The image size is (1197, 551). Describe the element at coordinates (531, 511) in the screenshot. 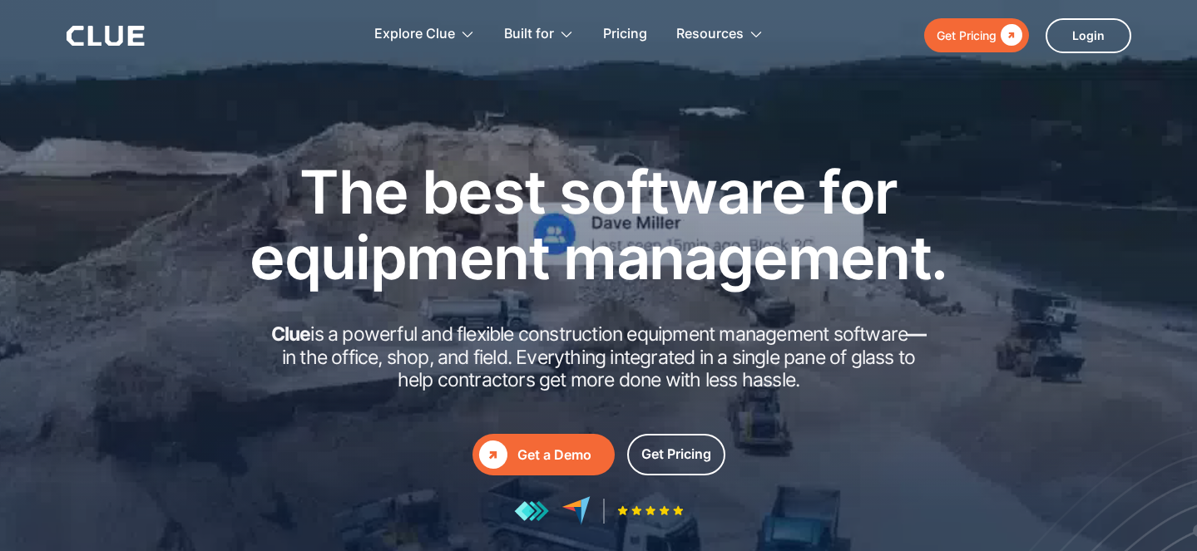

I see `img: reviews at getapp` at that location.